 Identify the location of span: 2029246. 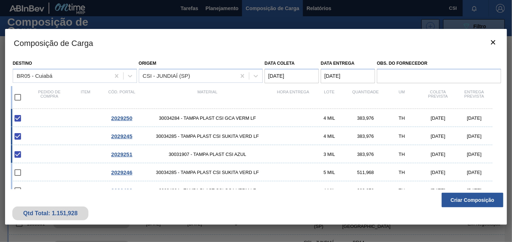
(122, 172).